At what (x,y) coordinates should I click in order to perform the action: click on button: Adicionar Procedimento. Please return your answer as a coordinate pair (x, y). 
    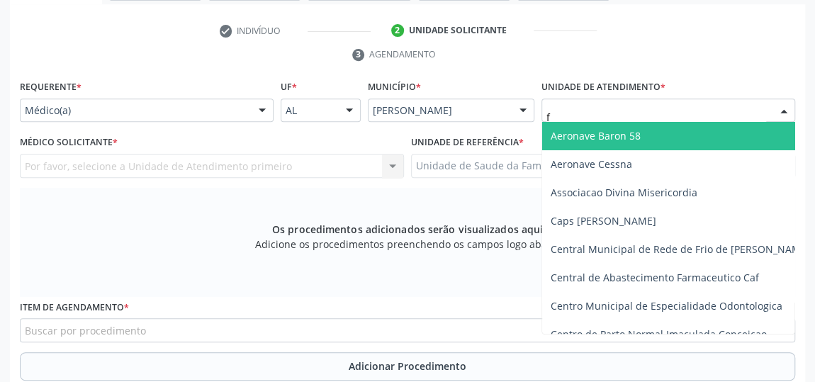
    Looking at the image, I should click on (407, 366).